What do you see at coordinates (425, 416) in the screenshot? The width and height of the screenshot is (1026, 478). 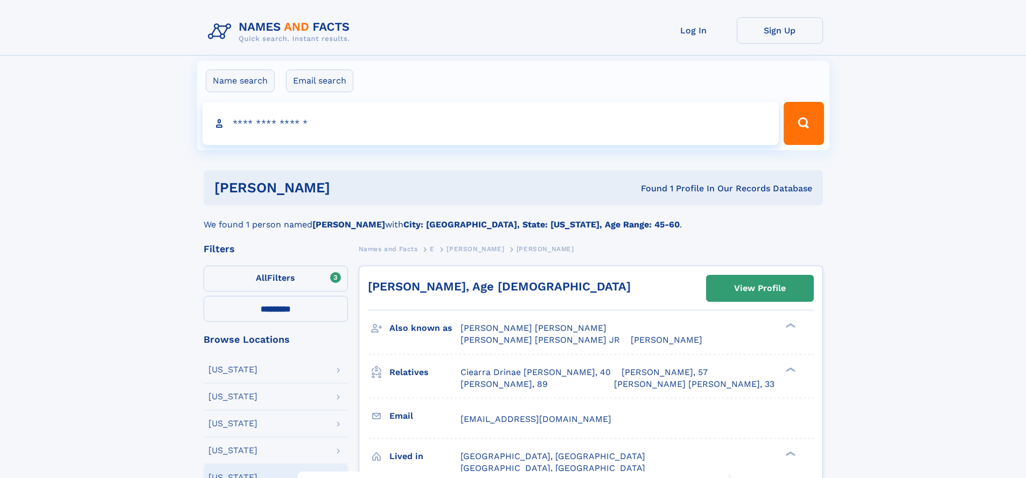 I see `h3: Email` at bounding box center [425, 416].